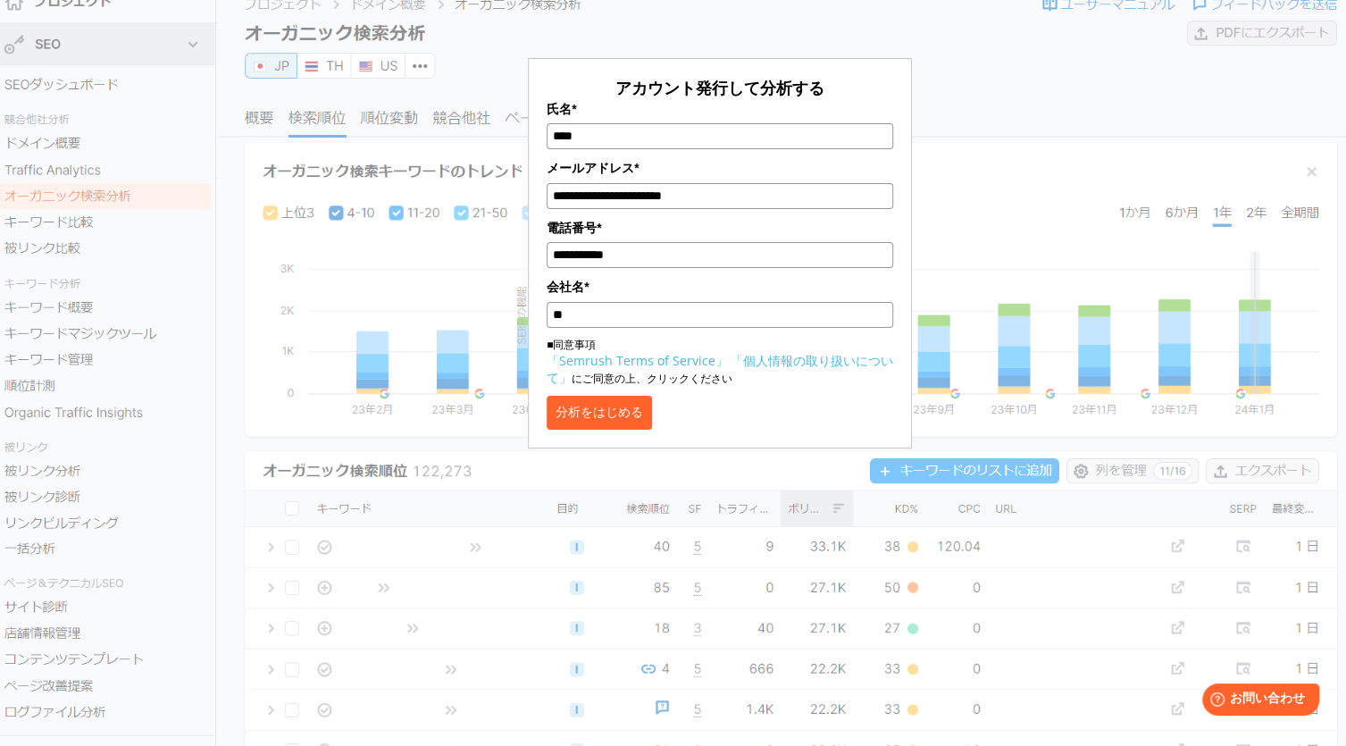 The image size is (1346, 746). What do you see at coordinates (637, 360) in the screenshot?
I see `a: 「Semrush Terms of Service」` at bounding box center [637, 360].